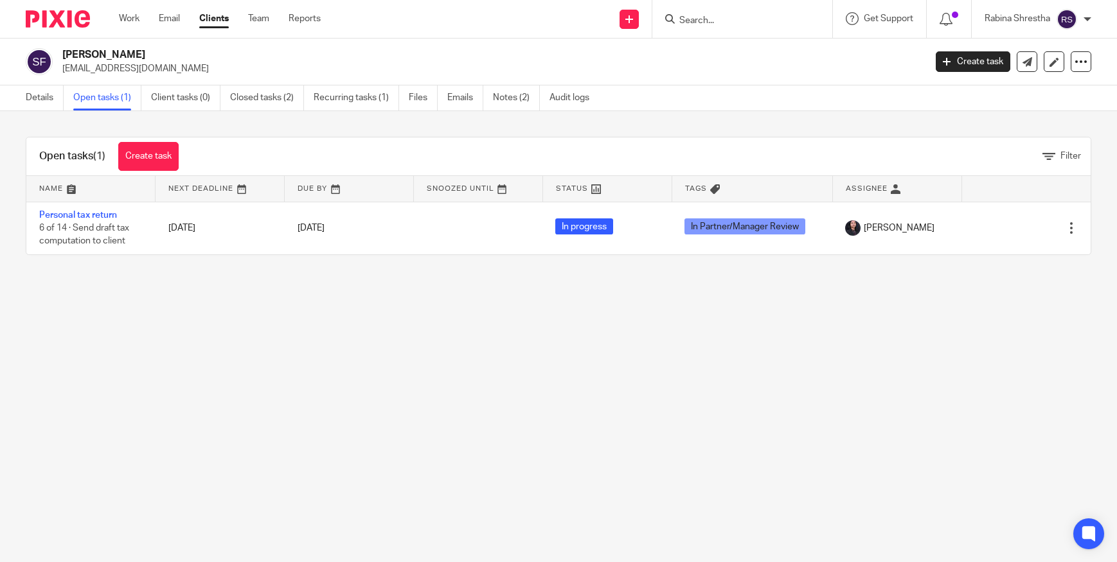  I want to click on a: Closed tasks (2), so click(267, 98).